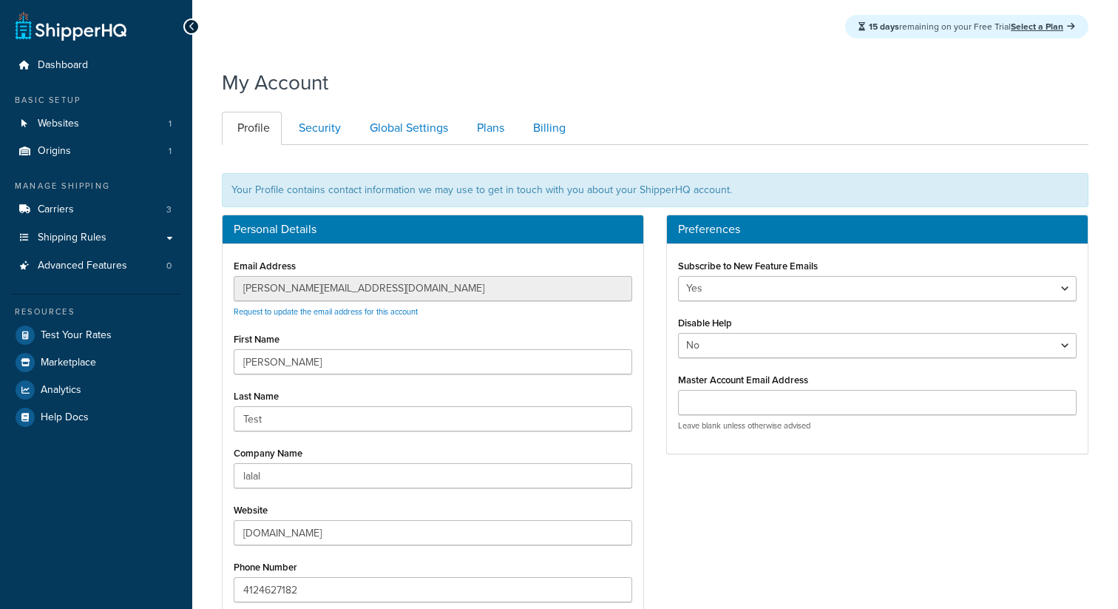  Describe the element at coordinates (275, 82) in the screenshot. I see `h1: My Account` at that location.